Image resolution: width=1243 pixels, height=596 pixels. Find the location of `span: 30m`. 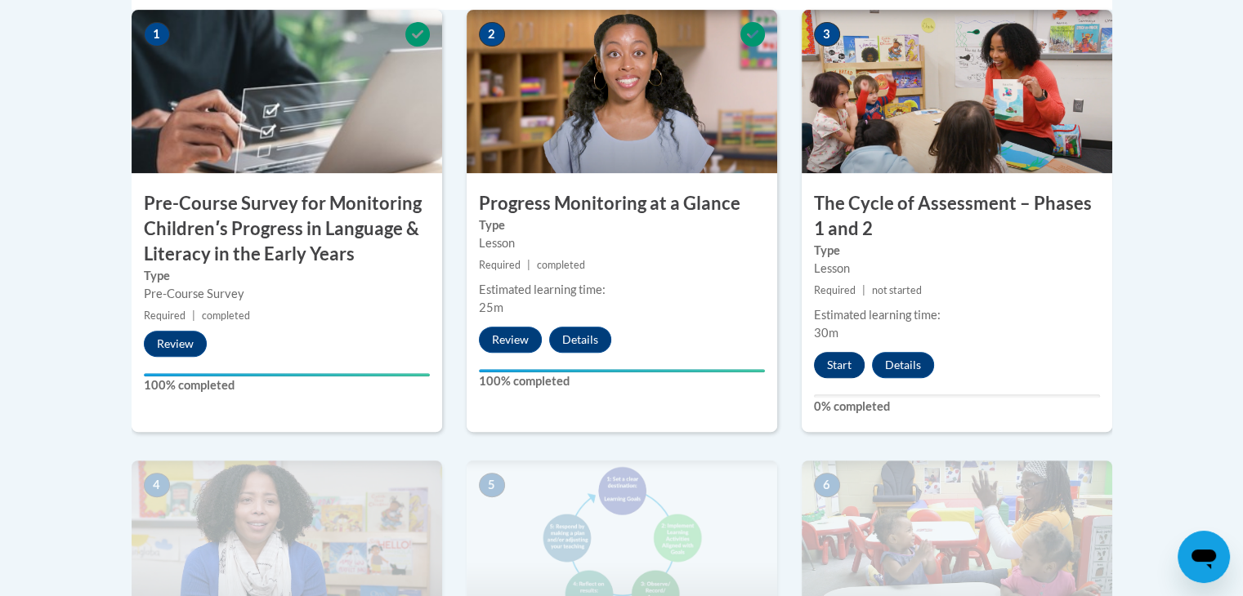

span: 30m is located at coordinates (826, 333).